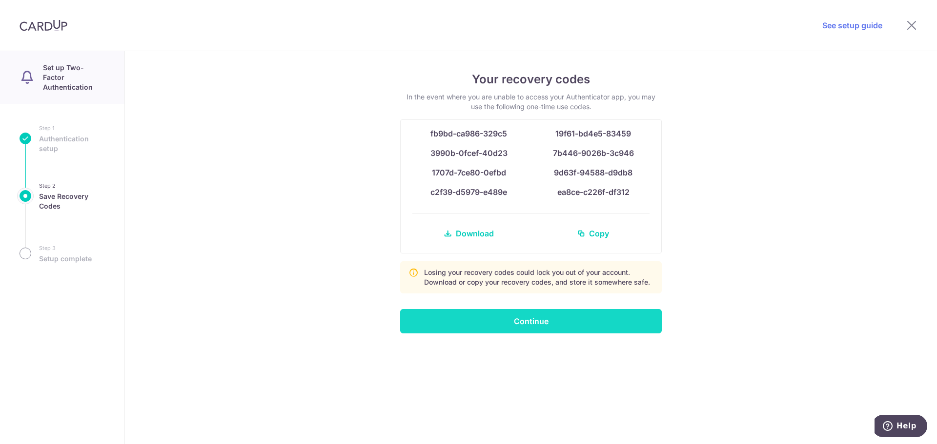 The height and width of the screenshot is (444, 937). Describe the element at coordinates (475, 234) in the screenshot. I see `span: Download` at that location.